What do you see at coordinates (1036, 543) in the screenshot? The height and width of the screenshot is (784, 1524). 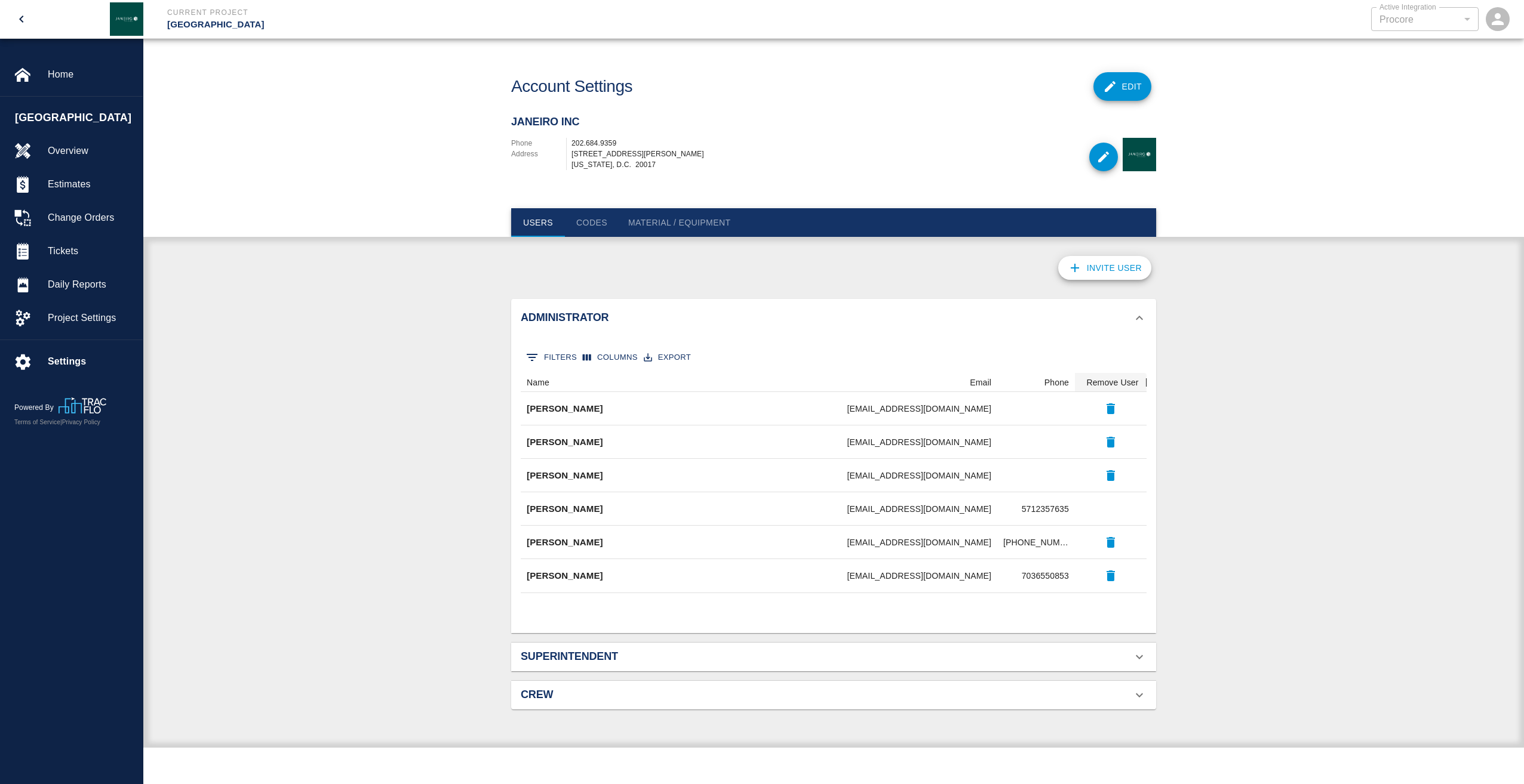 I see `div: 202-290-7817` at bounding box center [1036, 543].